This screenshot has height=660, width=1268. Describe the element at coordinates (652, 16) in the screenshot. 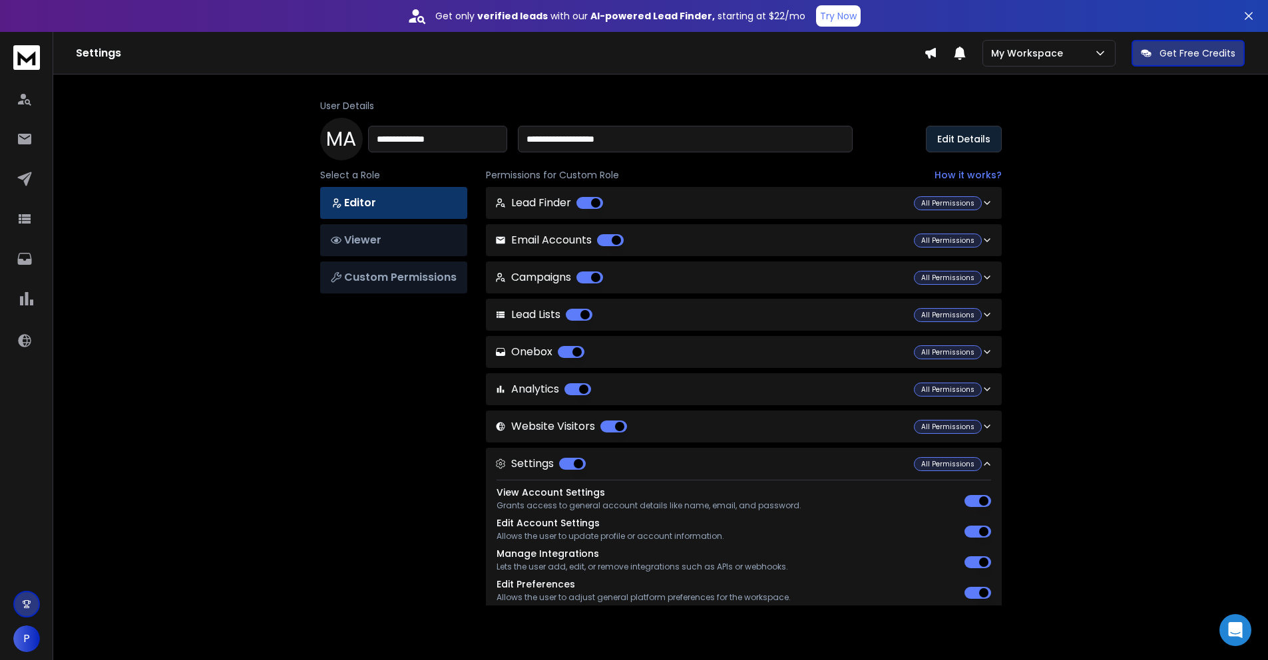

I see `strong: AI-powered Lead Finder,` at that location.